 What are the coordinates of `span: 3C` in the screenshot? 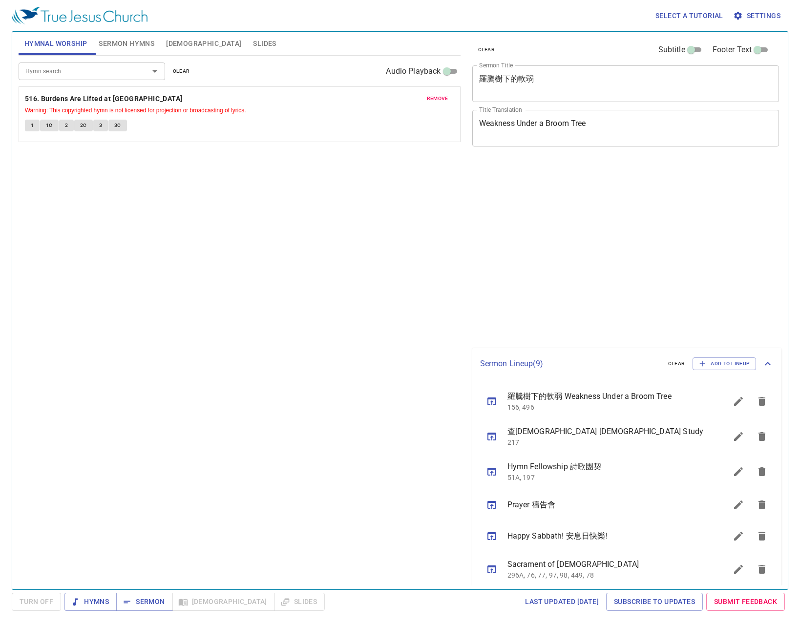 It's located at (118, 126).